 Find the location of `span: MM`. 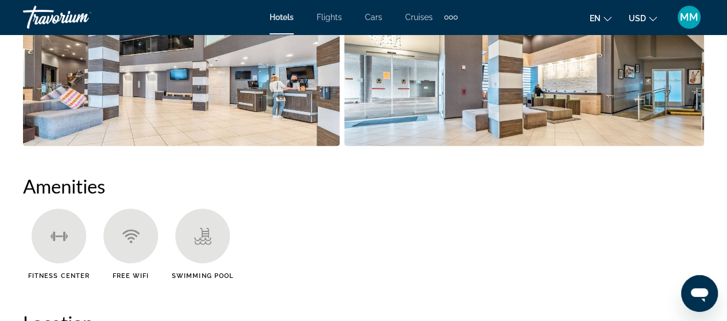

span: MM is located at coordinates (689, 17).